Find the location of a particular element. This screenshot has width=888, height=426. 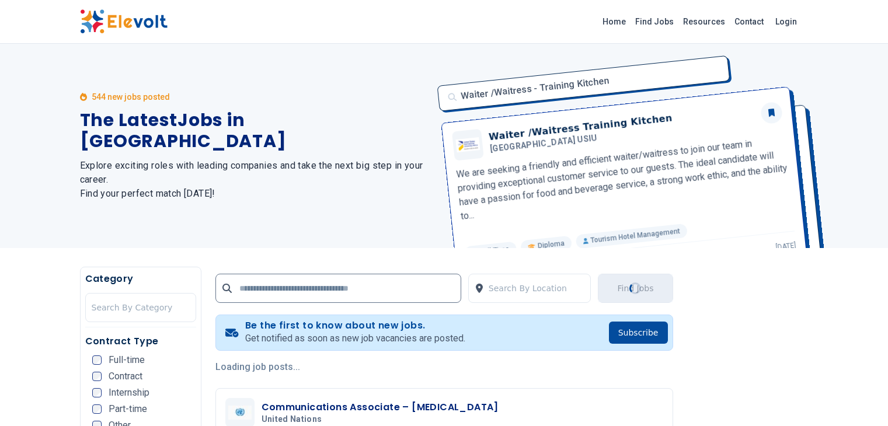

a: Find Jobs is located at coordinates (654, 22).